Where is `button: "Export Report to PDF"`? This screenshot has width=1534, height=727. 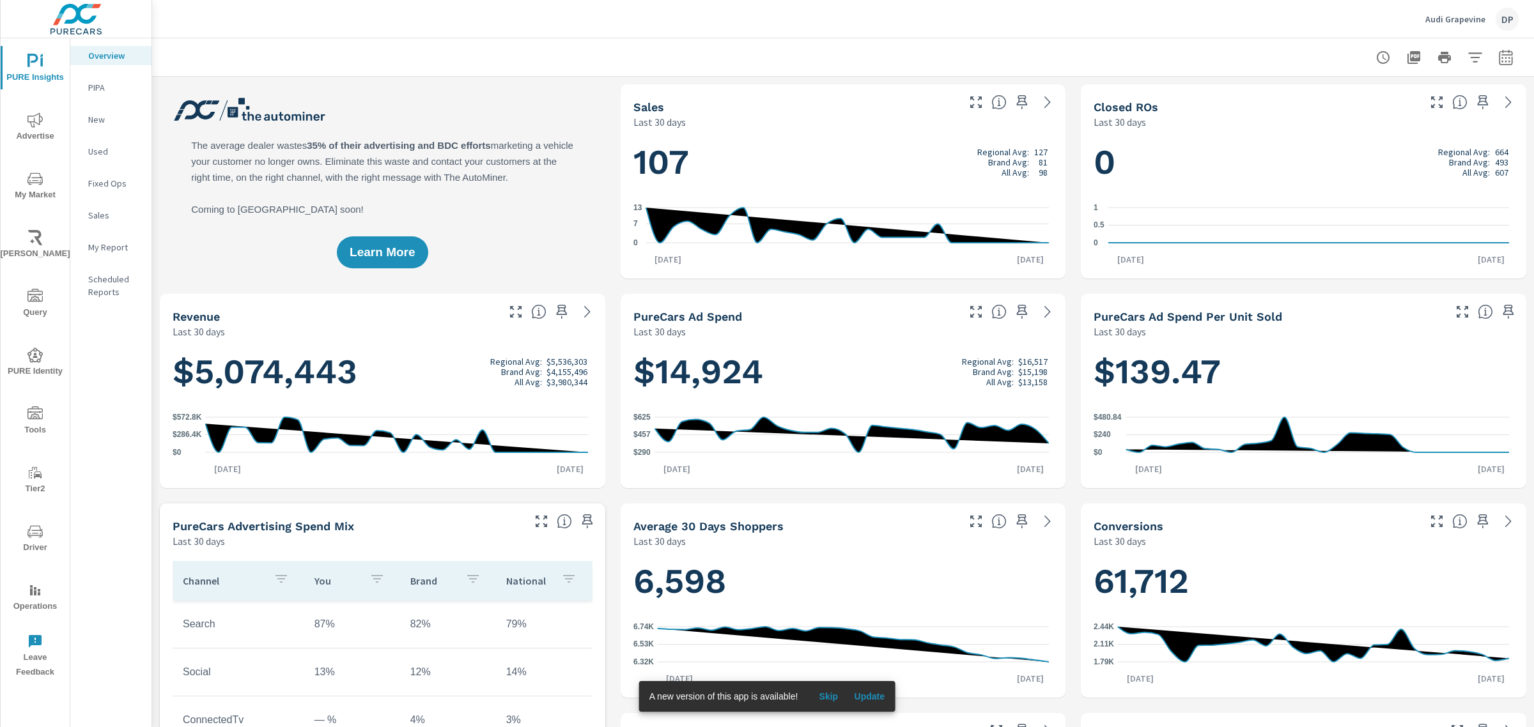
button: "Export Report to PDF" is located at coordinates (1413, 58).